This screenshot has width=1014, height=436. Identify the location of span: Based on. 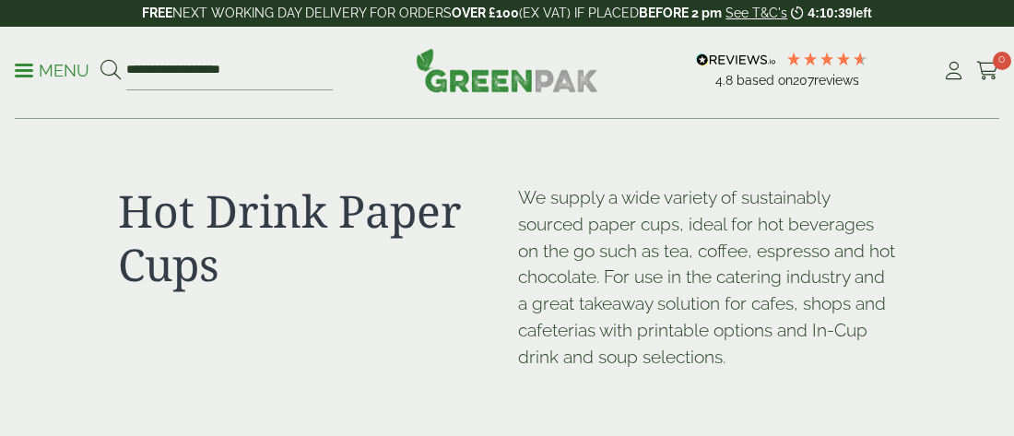
(764, 80).